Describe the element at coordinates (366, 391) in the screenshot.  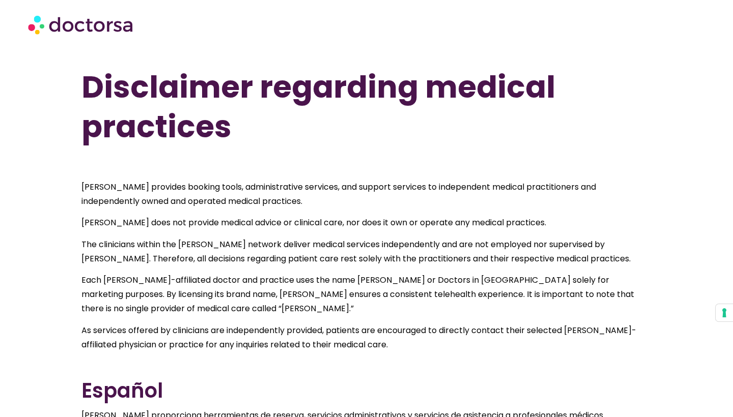
I see `h2: Español` at that location.